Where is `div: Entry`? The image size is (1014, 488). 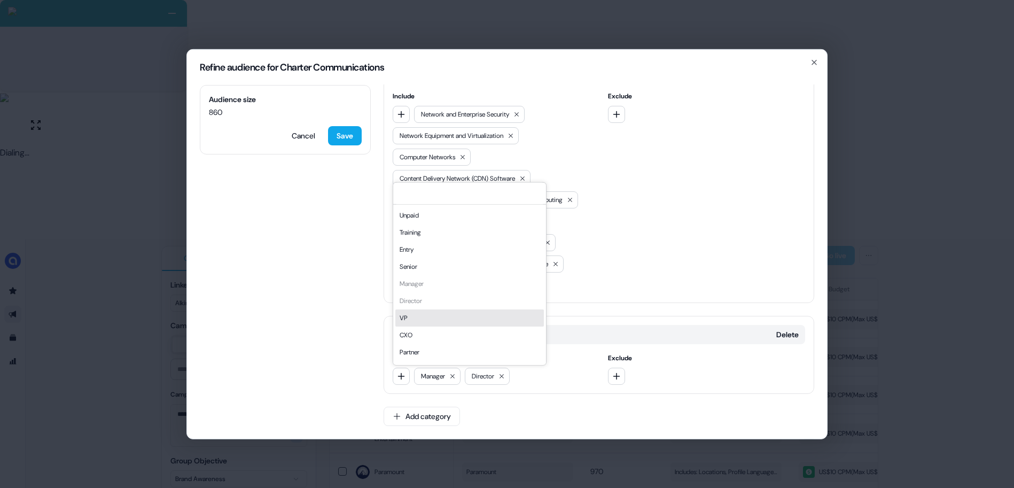
div: Entry is located at coordinates (470, 249).